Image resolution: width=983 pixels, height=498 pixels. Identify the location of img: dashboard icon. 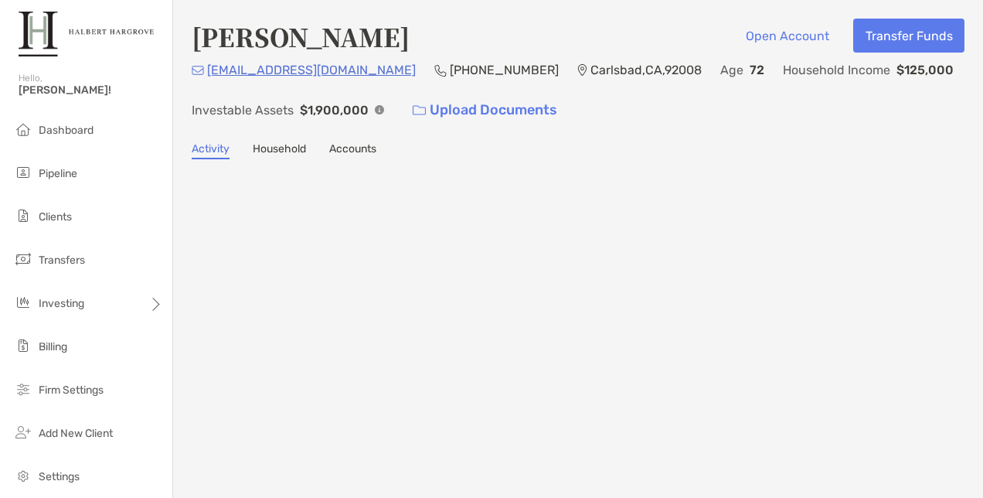
(23, 129).